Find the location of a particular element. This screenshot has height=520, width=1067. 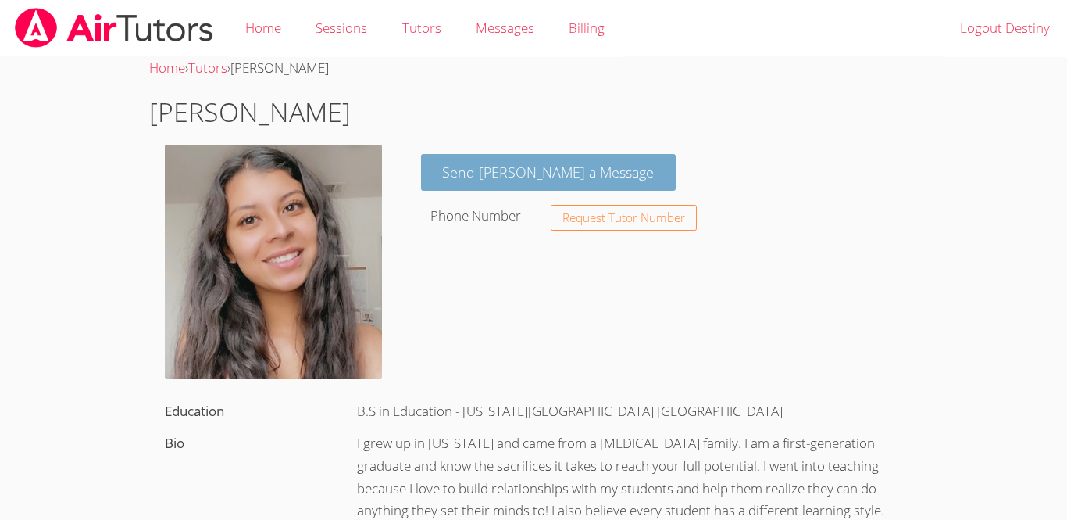

img: airtutors_banner-c4298cdbf04f3fff15de1276eac7730deb9818008684d7c2e4769d2f7ddbe033.png is located at coordinates (114, 27).